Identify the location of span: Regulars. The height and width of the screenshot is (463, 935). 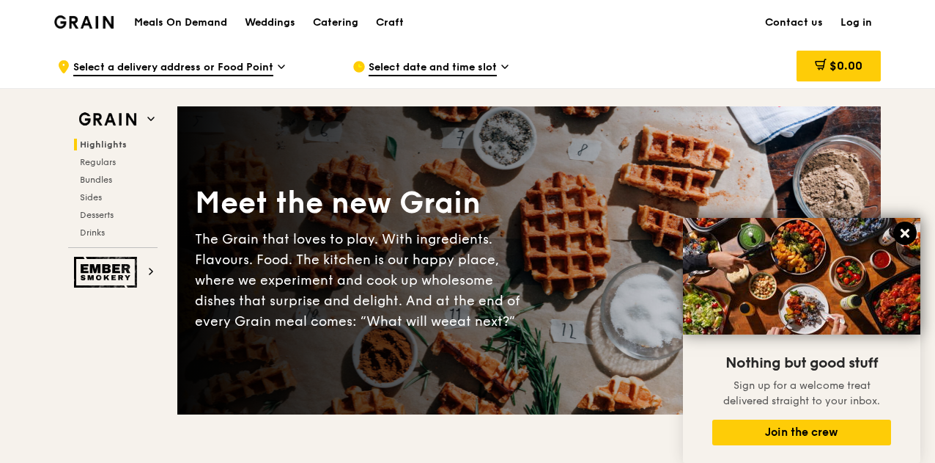
(97, 162).